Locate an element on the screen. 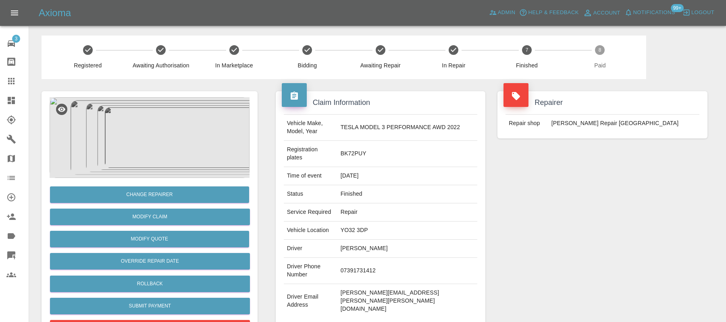 The image size is (726, 322). td: Finished is located at coordinates (407, 194).